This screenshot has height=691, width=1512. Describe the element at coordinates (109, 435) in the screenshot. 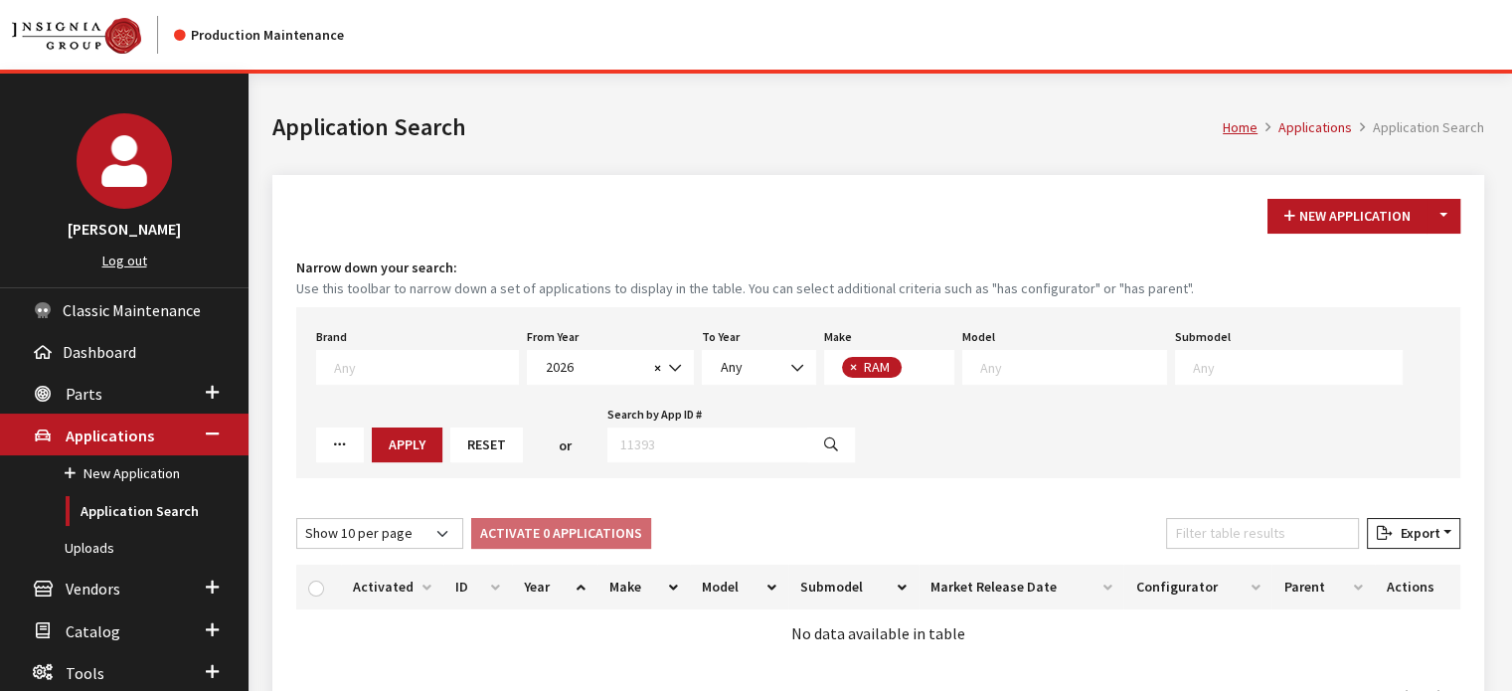

I see `span: Applications` at that location.